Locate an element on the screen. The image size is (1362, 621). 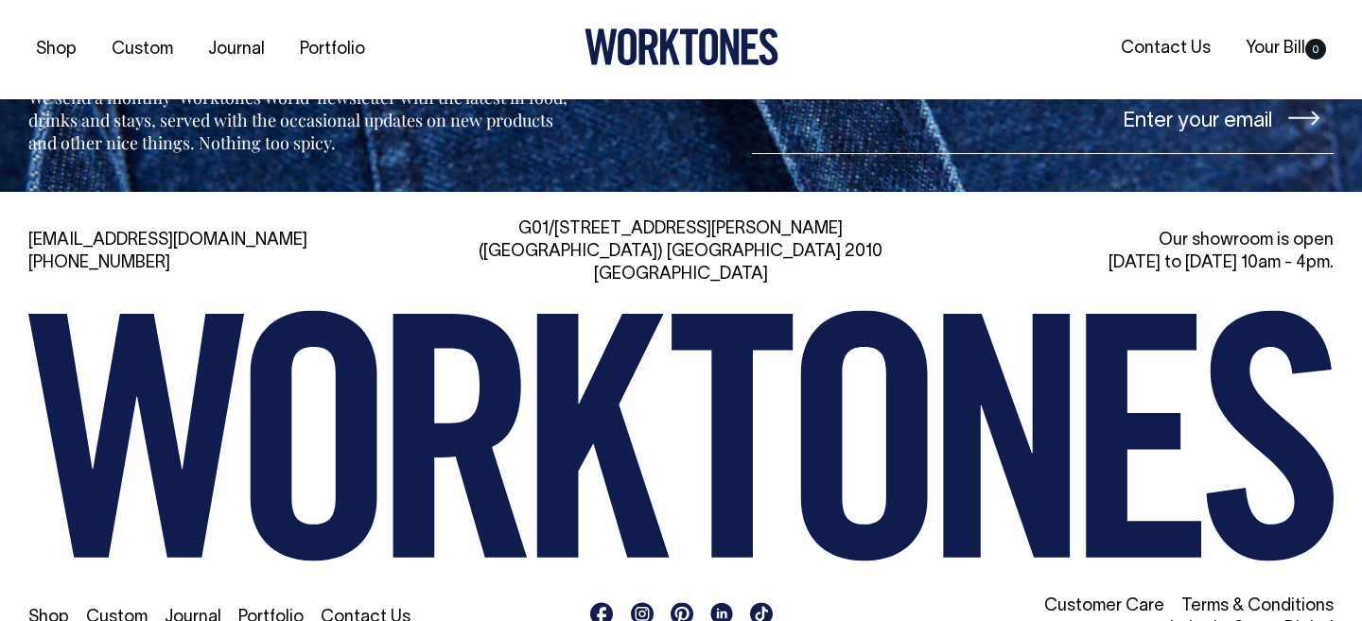
a: Shop is located at coordinates (56, 49).